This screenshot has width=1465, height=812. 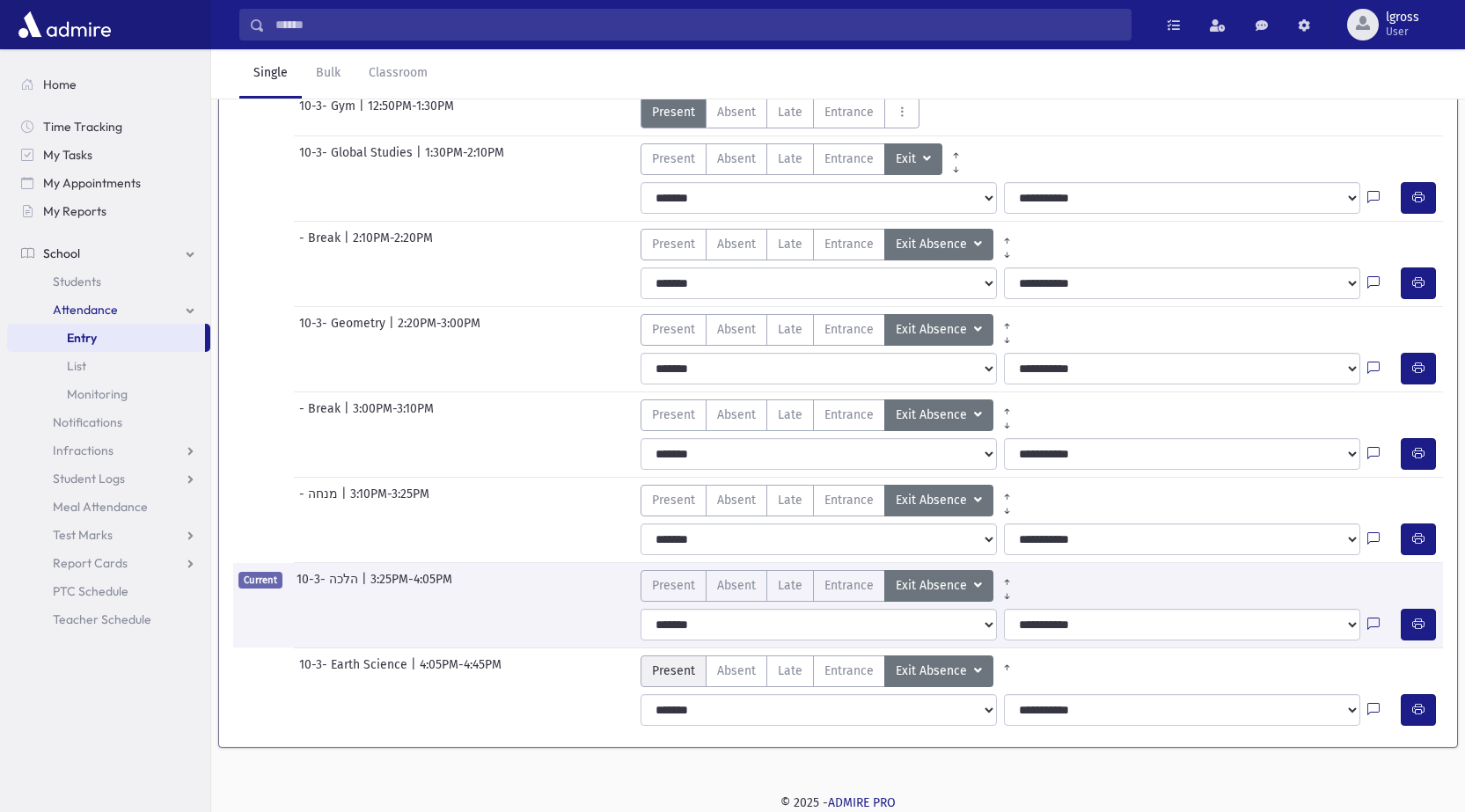 I want to click on span: Meal Attendance, so click(x=100, y=506).